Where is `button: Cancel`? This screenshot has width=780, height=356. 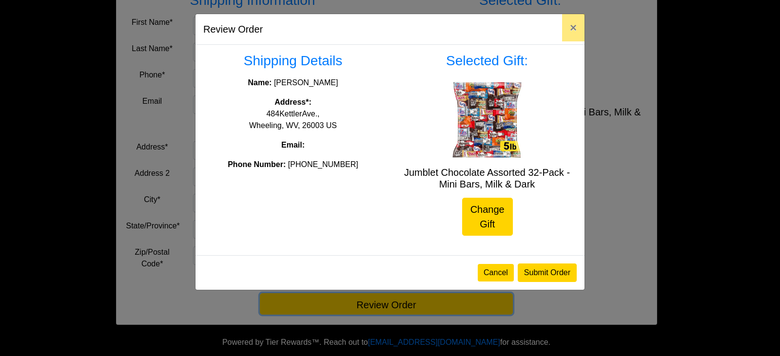
button: Cancel is located at coordinates (496, 273).